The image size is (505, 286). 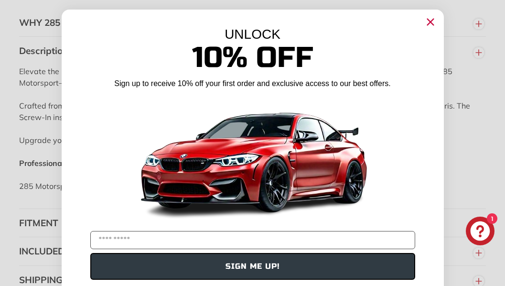 What do you see at coordinates (253, 160) in the screenshot?
I see `img: Banner showing BMW 4 Series Body kit` at bounding box center [253, 160].